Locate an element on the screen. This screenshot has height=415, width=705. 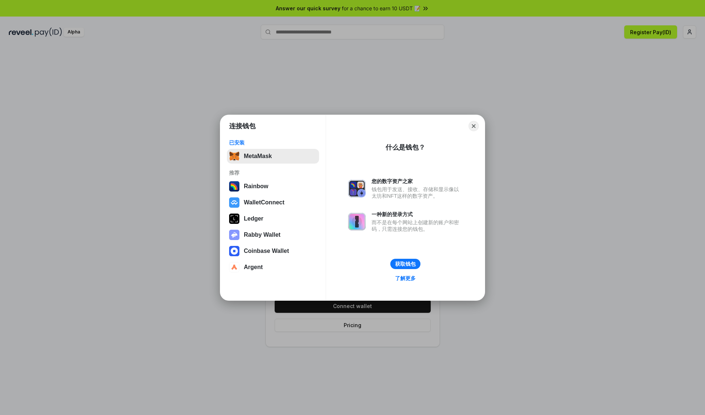
button: 获取钱包 is located at coordinates (406, 264).